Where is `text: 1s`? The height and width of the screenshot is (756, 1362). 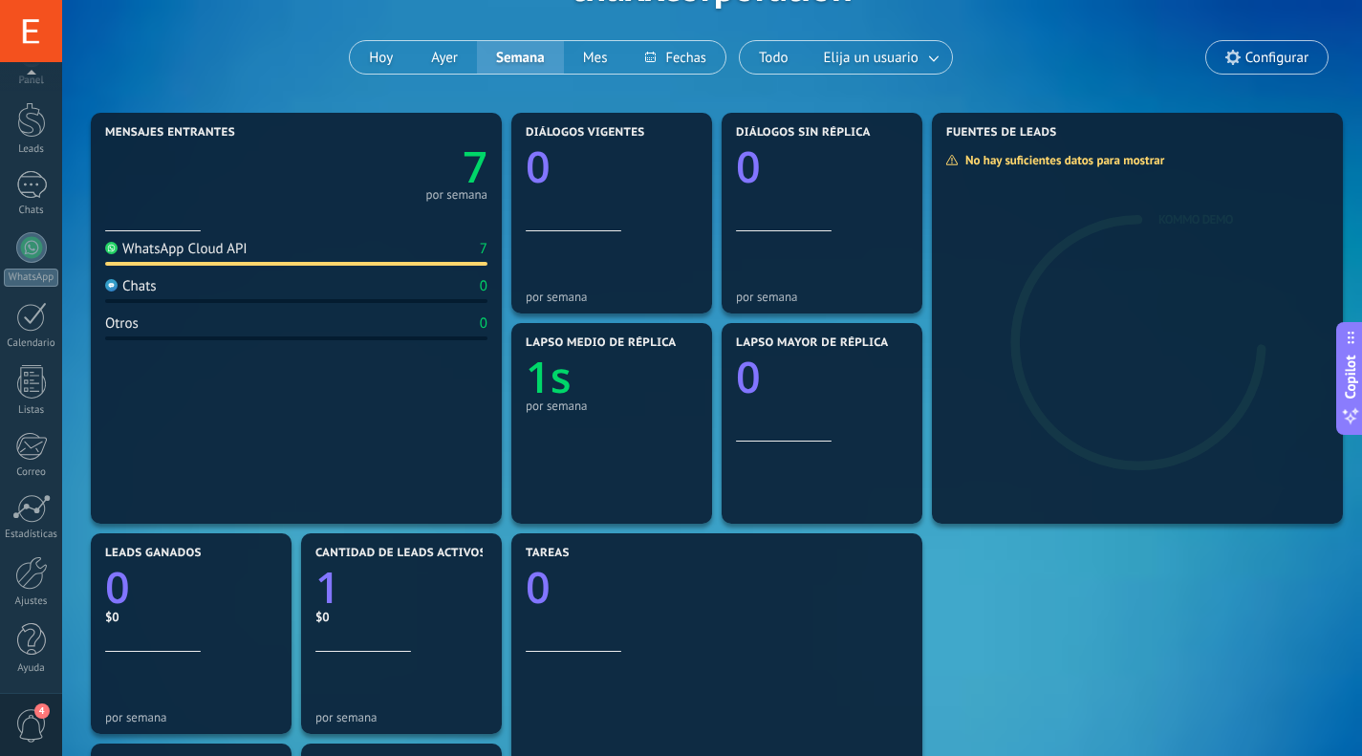 text: 1s is located at coordinates (549, 377).